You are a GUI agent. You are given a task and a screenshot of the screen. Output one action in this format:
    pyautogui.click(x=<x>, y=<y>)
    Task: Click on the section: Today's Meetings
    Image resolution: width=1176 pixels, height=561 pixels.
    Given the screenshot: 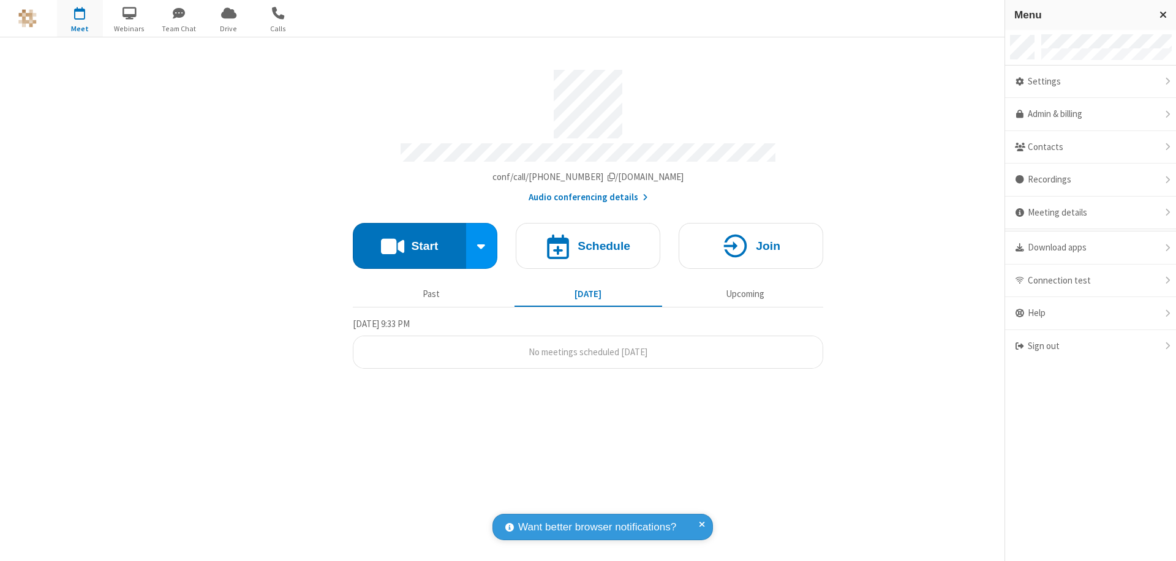 What is the action you would take?
    pyautogui.click(x=588, y=343)
    